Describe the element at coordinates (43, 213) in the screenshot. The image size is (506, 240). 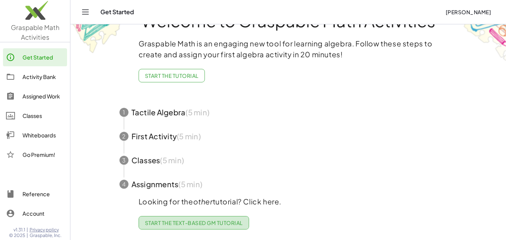
I see `div: Account` at that location.